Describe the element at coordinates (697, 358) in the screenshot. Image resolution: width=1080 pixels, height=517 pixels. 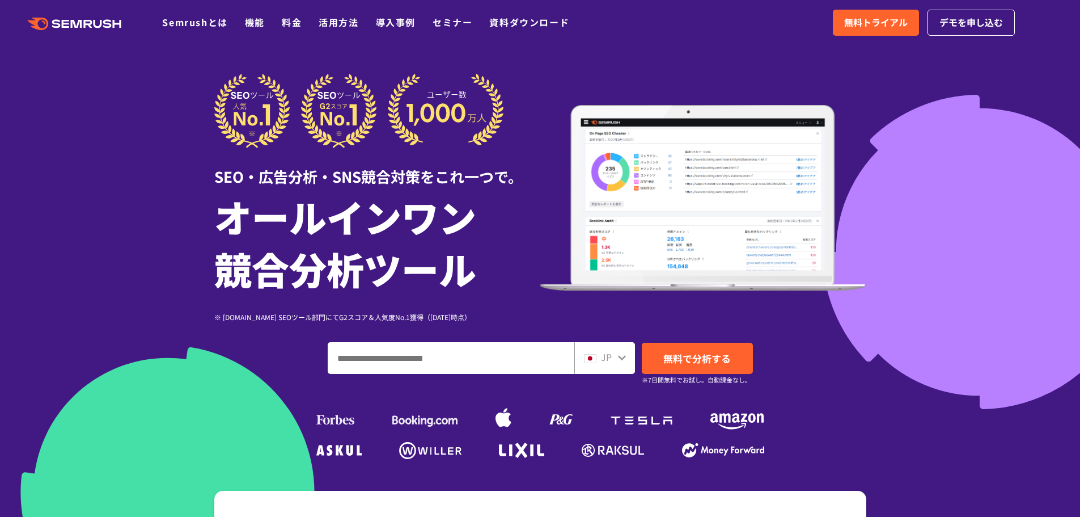
I see `span: 無料で分析する` at that location.